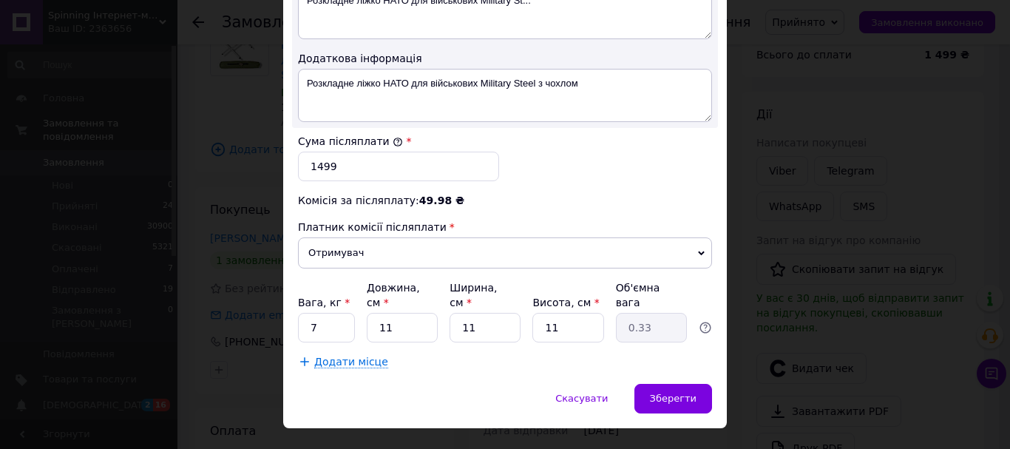  I want to click on span: Зберегти, so click(673, 398).